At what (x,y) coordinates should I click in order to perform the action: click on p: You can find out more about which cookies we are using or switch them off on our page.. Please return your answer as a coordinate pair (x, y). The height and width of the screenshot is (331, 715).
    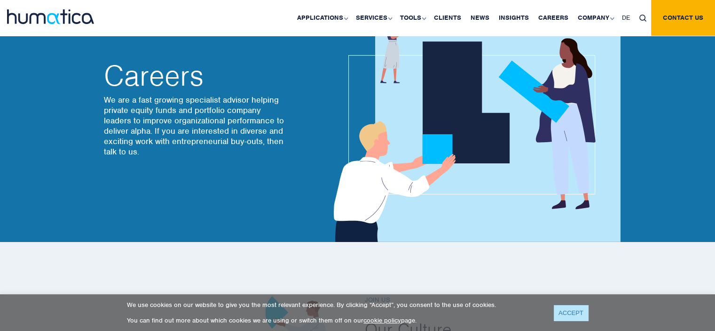
    Looking at the image, I should click on (334, 320).